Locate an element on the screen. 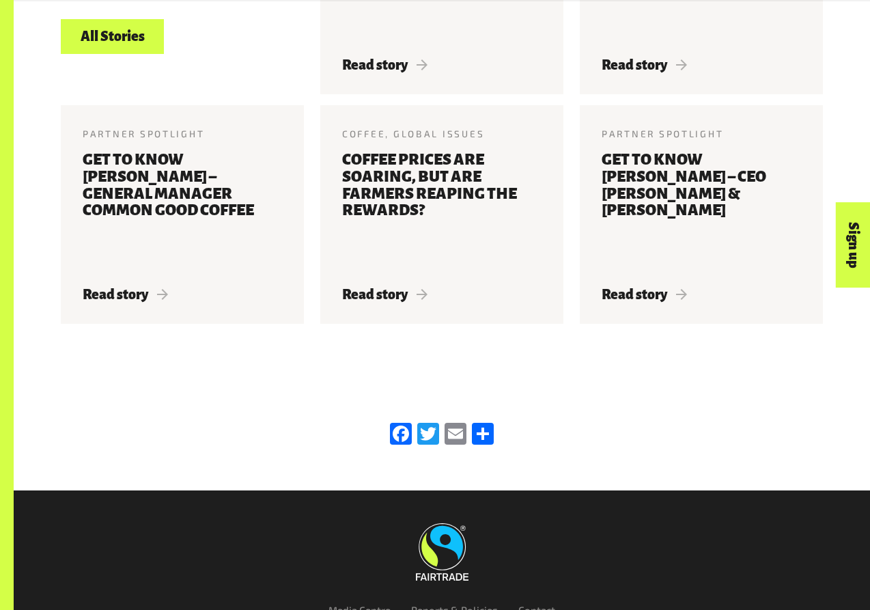 The height and width of the screenshot is (610, 870). h3: Coffee prices are soaring, but are farmers reaping the rewards? is located at coordinates (442, 210).